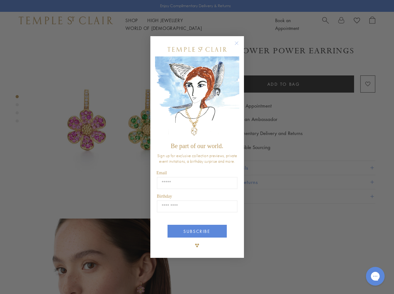  What do you see at coordinates (240, 46) in the screenshot?
I see `button: Close dialog` at bounding box center [240, 46].